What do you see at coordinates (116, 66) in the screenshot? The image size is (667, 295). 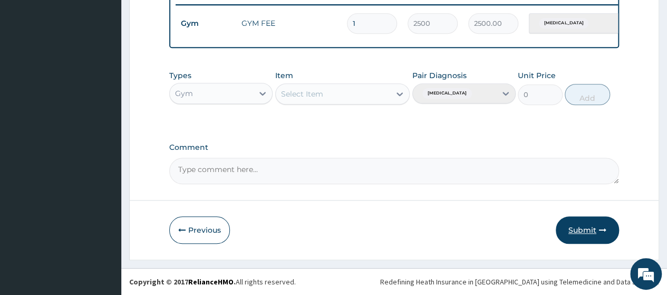 I see `div: Chat with us now` at bounding box center [116, 66].